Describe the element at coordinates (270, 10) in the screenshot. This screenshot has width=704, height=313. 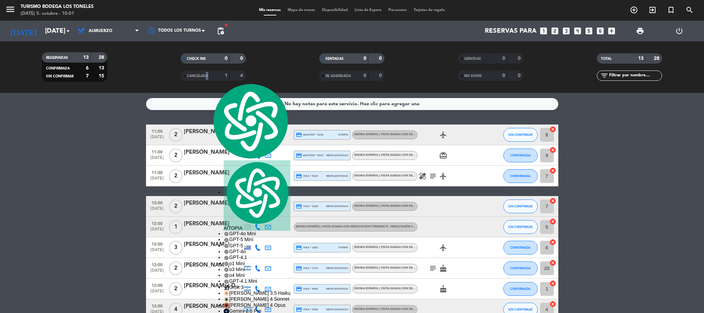
I see `span: Mis reservas` at that location.